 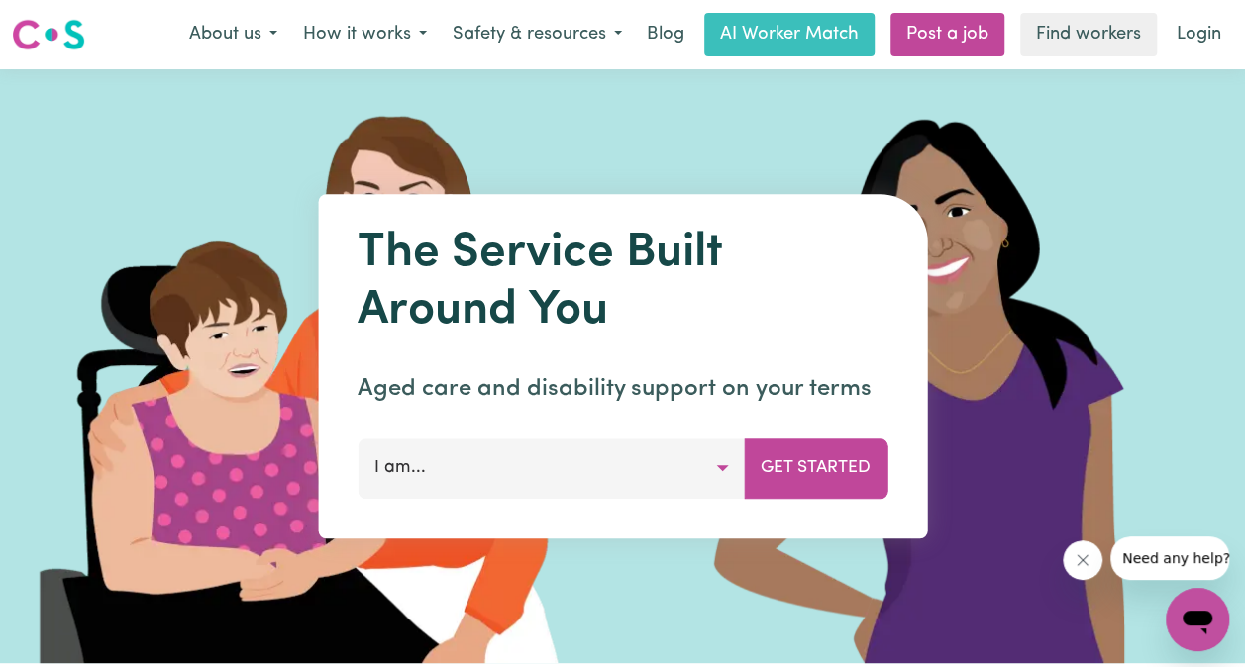 What do you see at coordinates (537, 35) in the screenshot?
I see `button: Safety & resources` at bounding box center [537, 35].